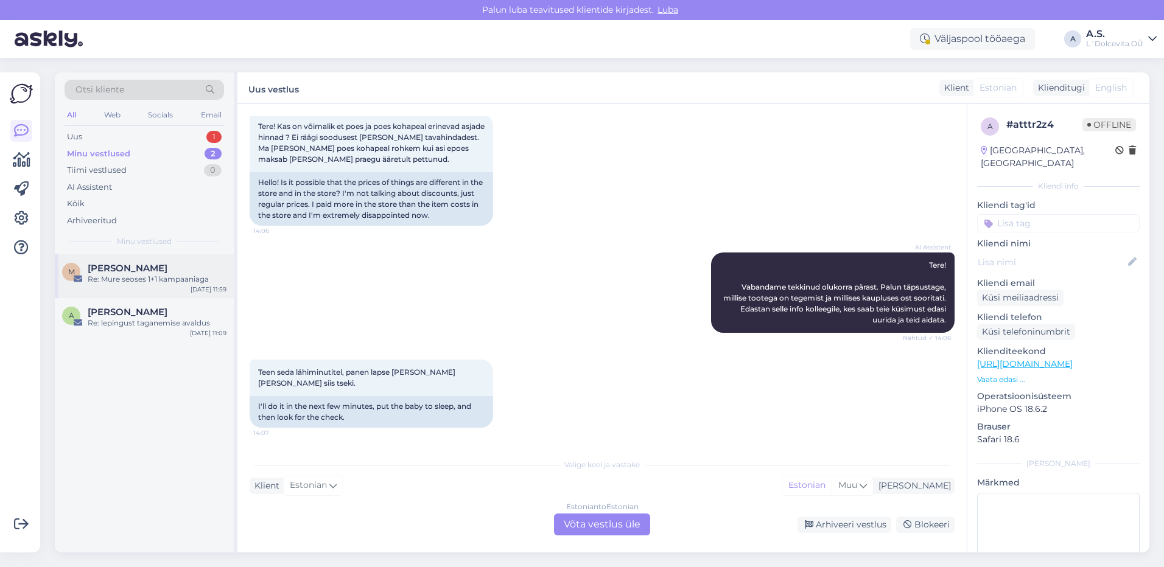 The image size is (1164, 567). Describe the element at coordinates (1058, 351) in the screenshot. I see `p: Klienditeekond` at that location.